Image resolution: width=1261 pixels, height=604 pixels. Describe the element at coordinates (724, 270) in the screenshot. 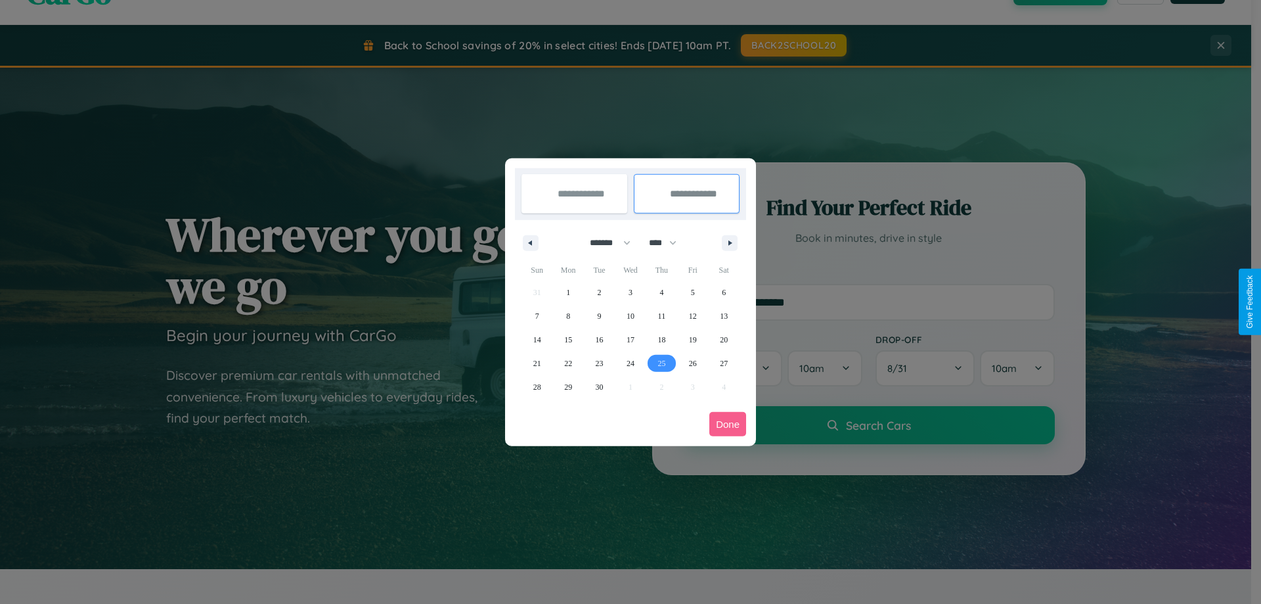

I see `span: Sat` at that location.